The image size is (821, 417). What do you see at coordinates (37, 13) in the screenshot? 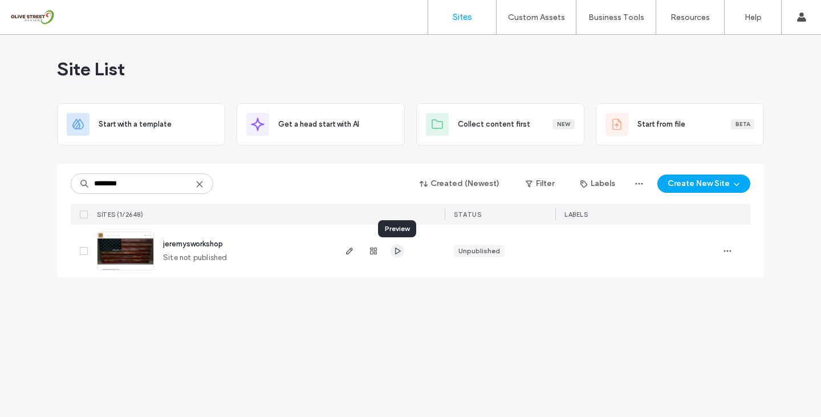
I see `span: Help` at bounding box center [37, 13].